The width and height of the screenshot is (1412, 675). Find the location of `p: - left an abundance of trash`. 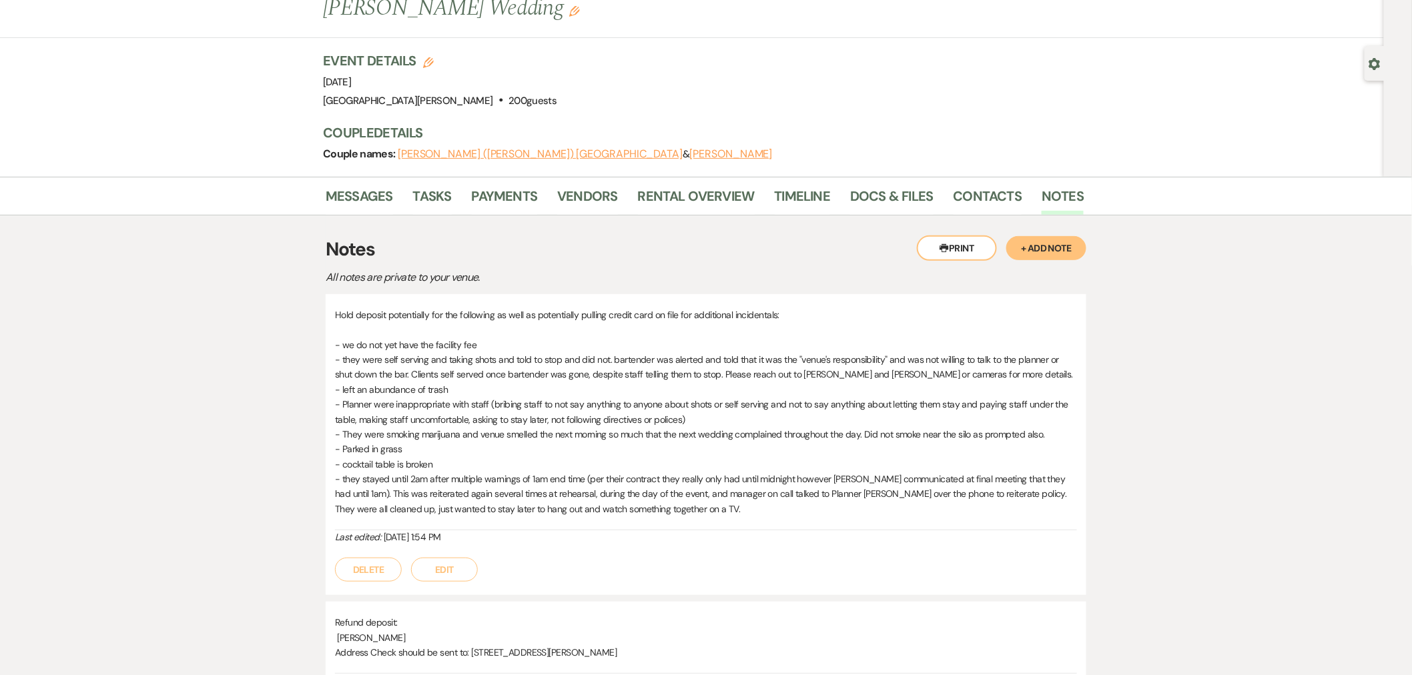

p: - left an abundance of trash is located at coordinates (706, 390).